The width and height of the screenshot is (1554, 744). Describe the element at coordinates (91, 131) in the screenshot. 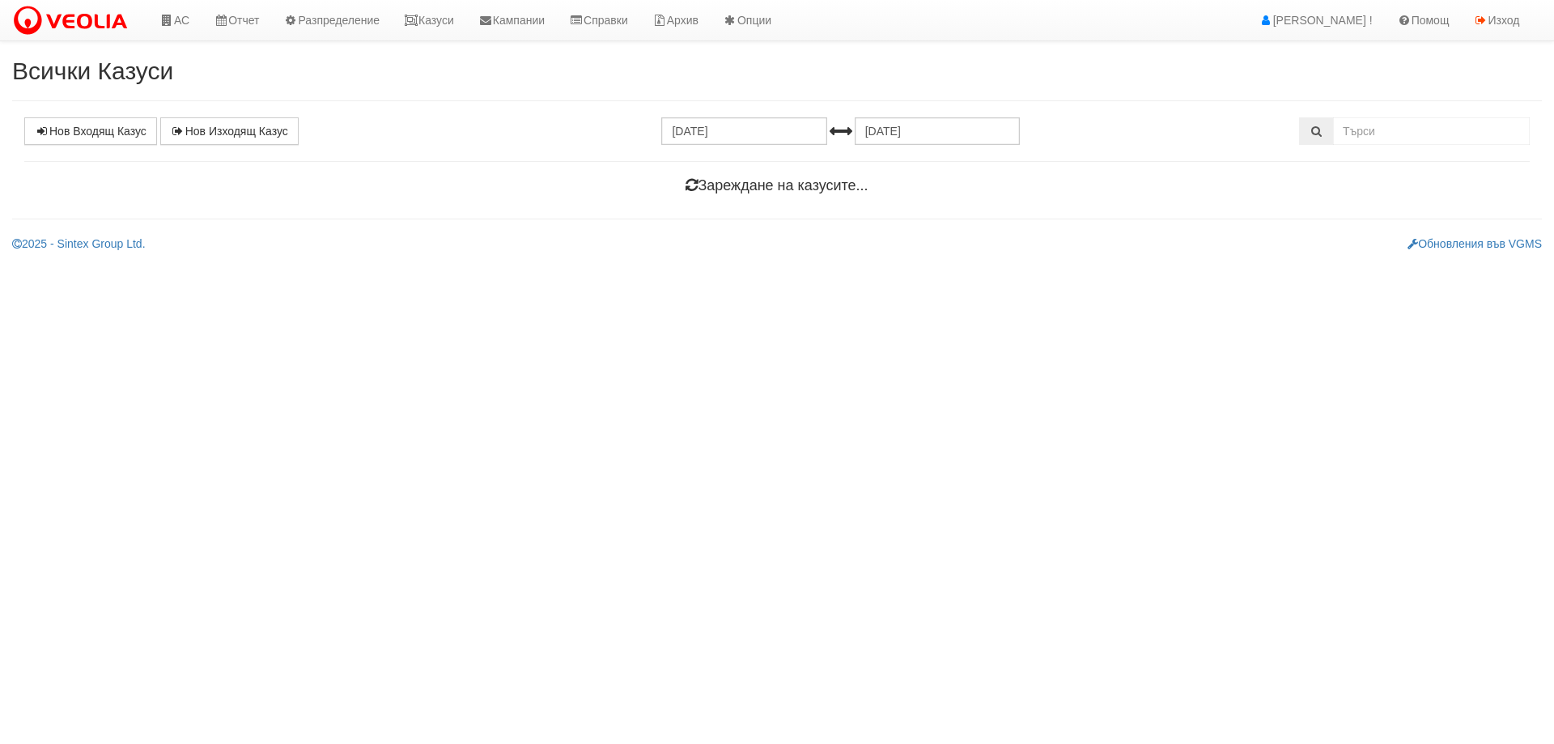

I see `a: Нов Входящ Казус` at that location.